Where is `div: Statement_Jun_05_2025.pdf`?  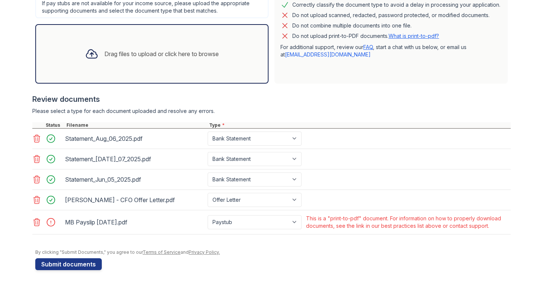
div: Statement_Jun_05_2025.pdf is located at coordinates (135, 179).